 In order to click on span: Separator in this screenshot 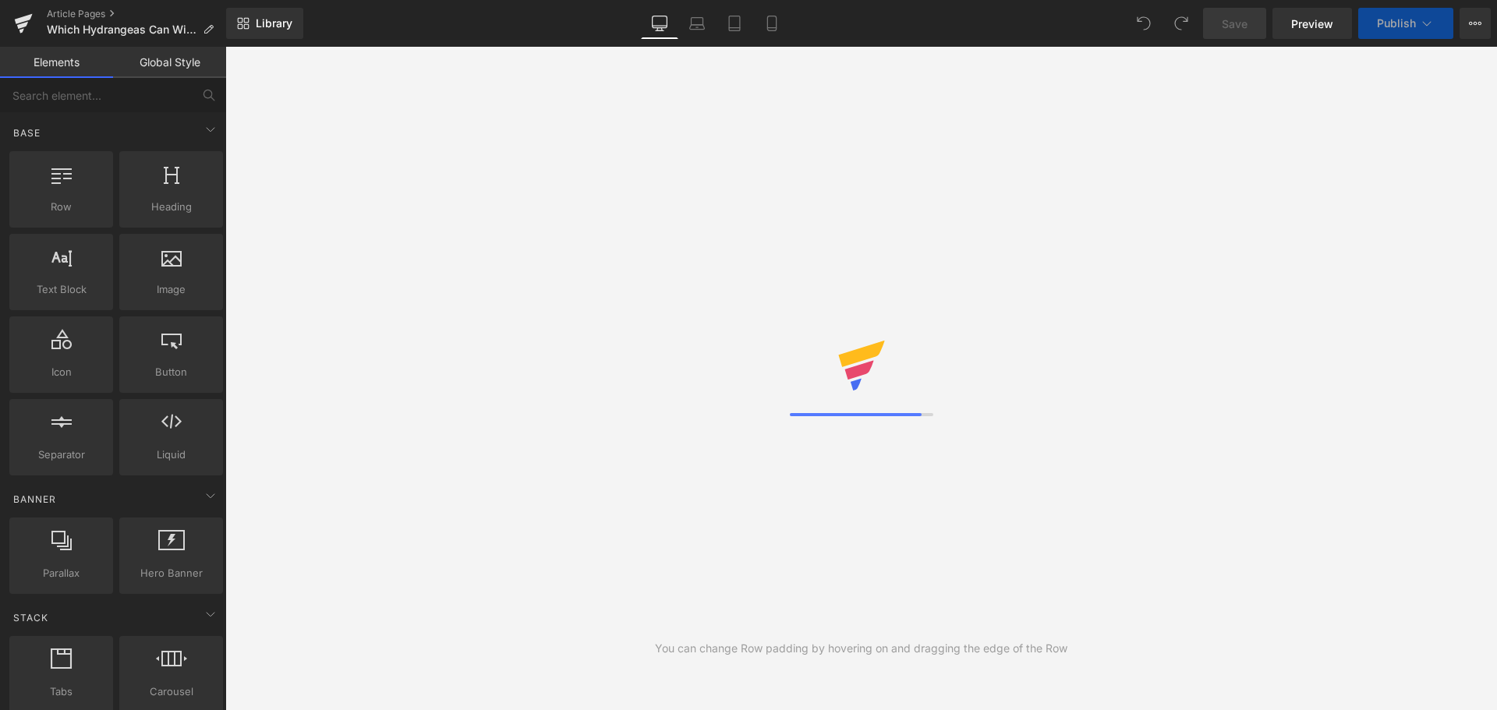, I will do `click(61, 455)`.